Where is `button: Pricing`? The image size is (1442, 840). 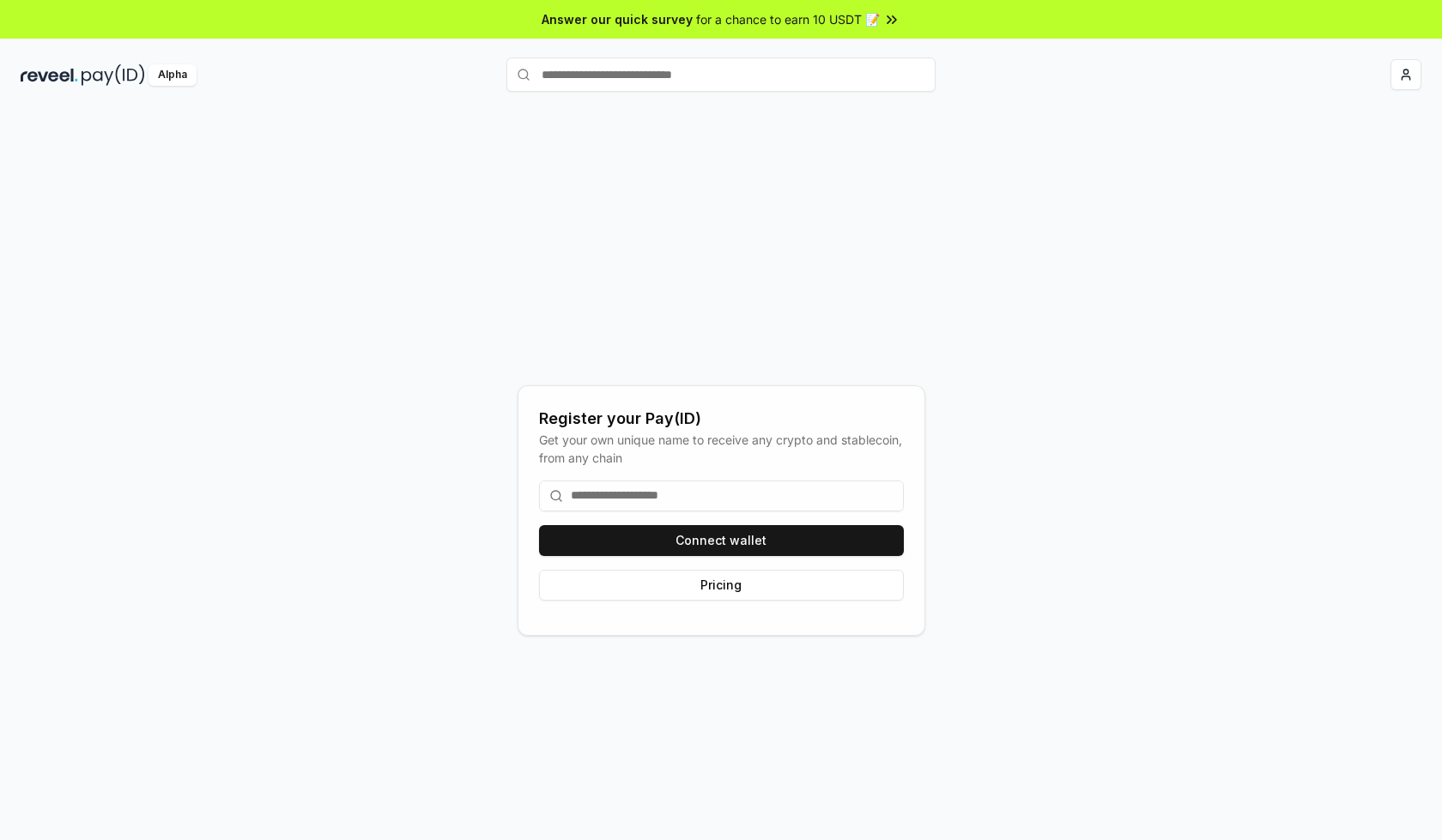 button: Pricing is located at coordinates (721, 585).